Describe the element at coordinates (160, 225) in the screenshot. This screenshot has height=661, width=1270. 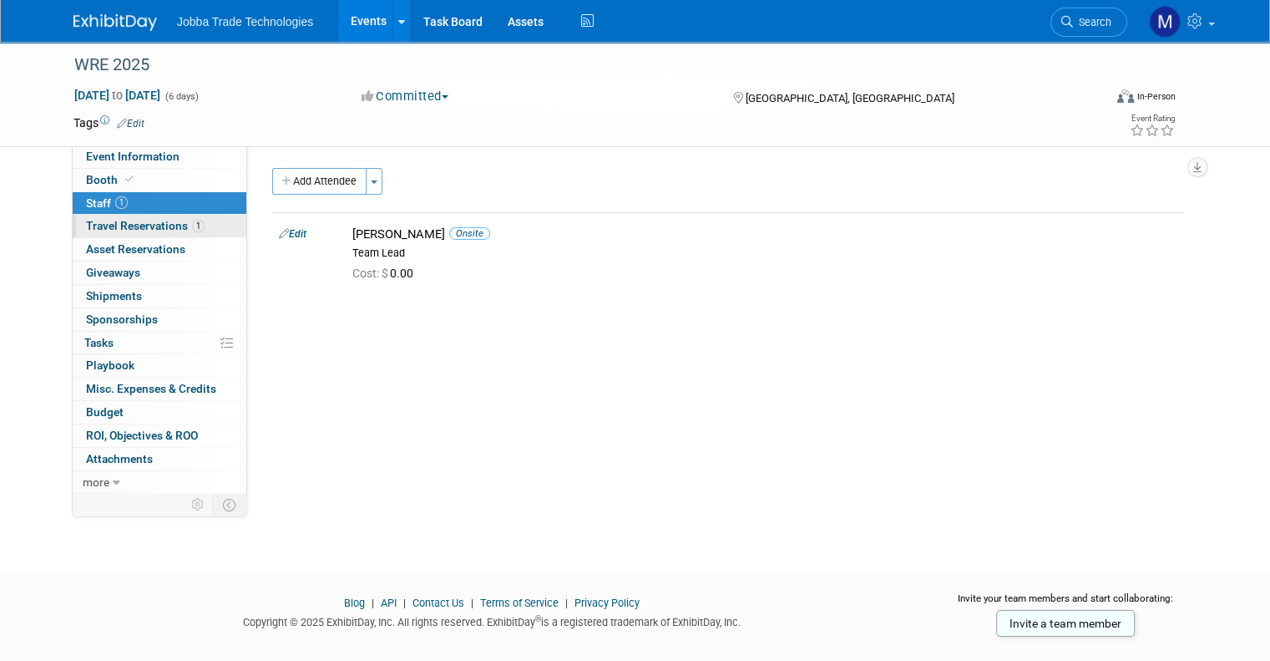
I see `a: Travel Reservations1` at that location.